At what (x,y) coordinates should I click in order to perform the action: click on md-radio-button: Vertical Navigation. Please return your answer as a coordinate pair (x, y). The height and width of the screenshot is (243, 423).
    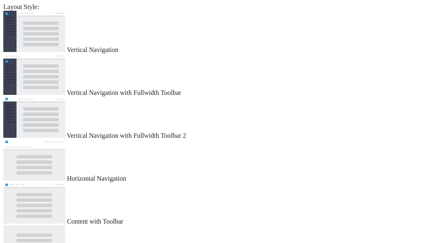
    Looking at the image, I should click on (211, 32).